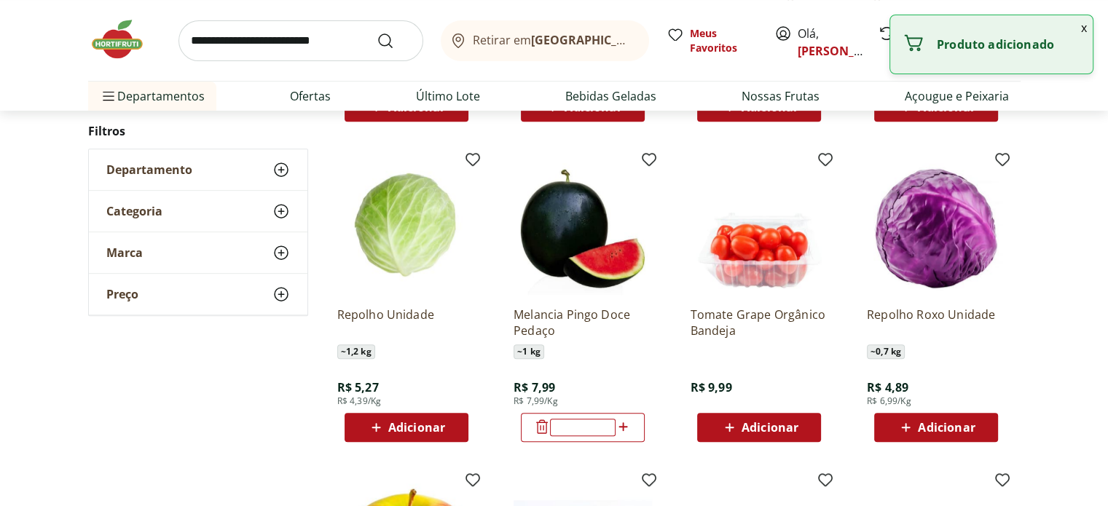 This screenshot has height=506, width=1108. Describe the element at coordinates (611, 96) in the screenshot. I see `a: Bebidas Geladas` at that location.